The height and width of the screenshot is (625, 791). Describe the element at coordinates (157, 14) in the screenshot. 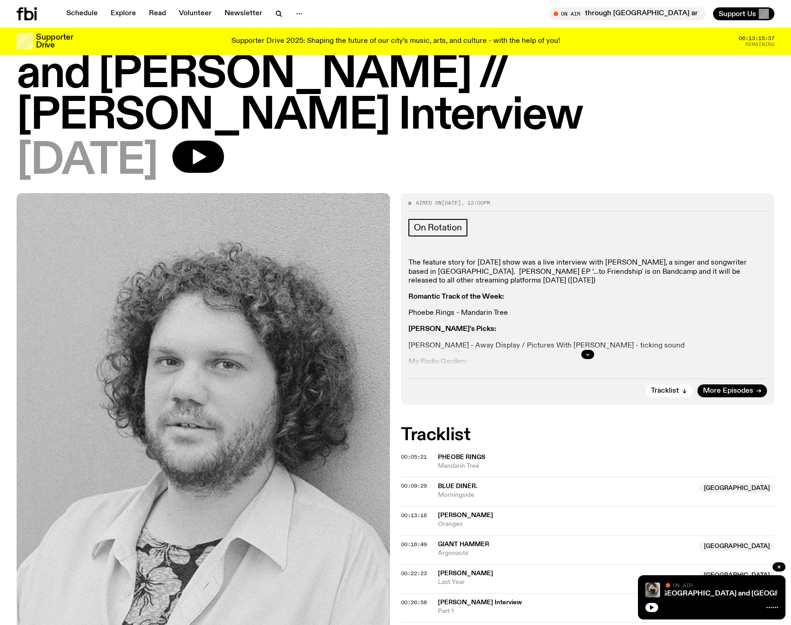

I see `a: Read` at that location.